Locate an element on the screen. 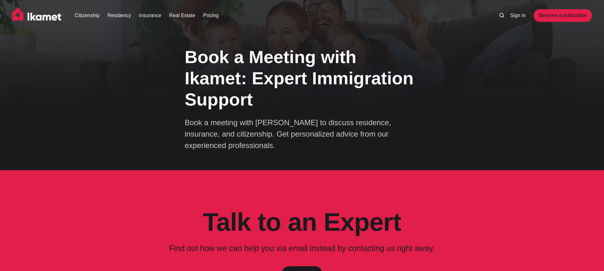 The image size is (604, 271). a: Citizenship is located at coordinates (87, 16).